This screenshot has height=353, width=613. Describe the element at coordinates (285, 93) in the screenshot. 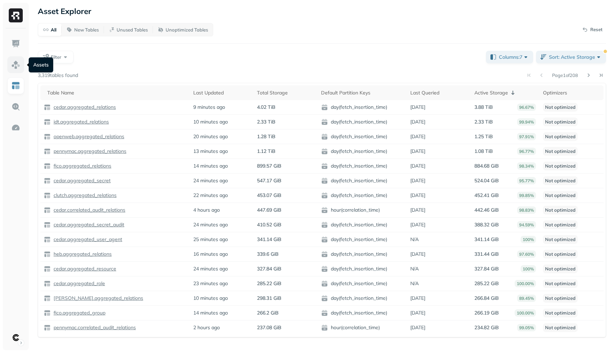

I see `div: Total Storage` at that location.